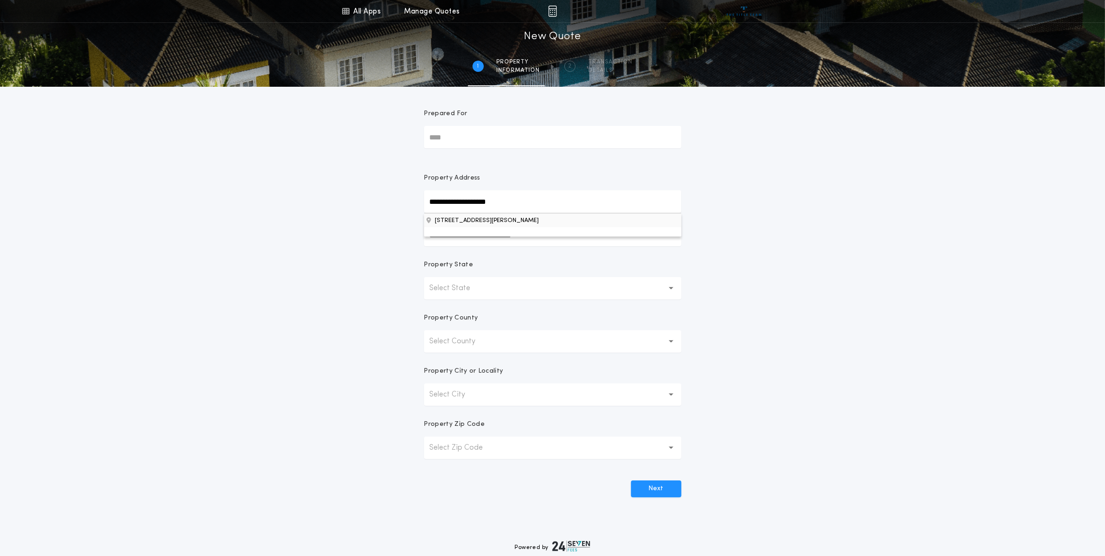 The width and height of the screenshot is (1105, 556). What do you see at coordinates (553, 137) in the screenshot?
I see `input: Prepared For` at bounding box center [553, 137].